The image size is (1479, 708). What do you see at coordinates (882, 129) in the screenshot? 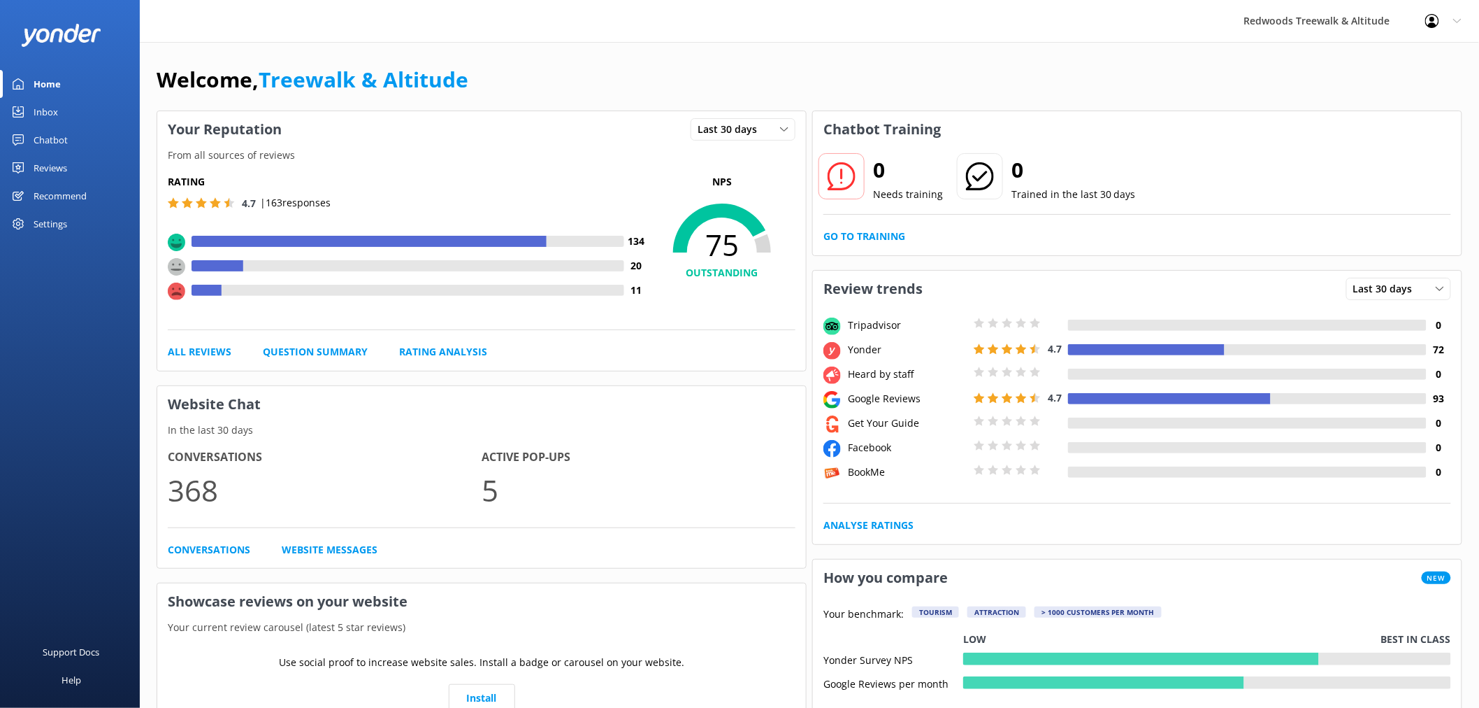
I see `h3: Chatbot Training` at bounding box center [882, 129].